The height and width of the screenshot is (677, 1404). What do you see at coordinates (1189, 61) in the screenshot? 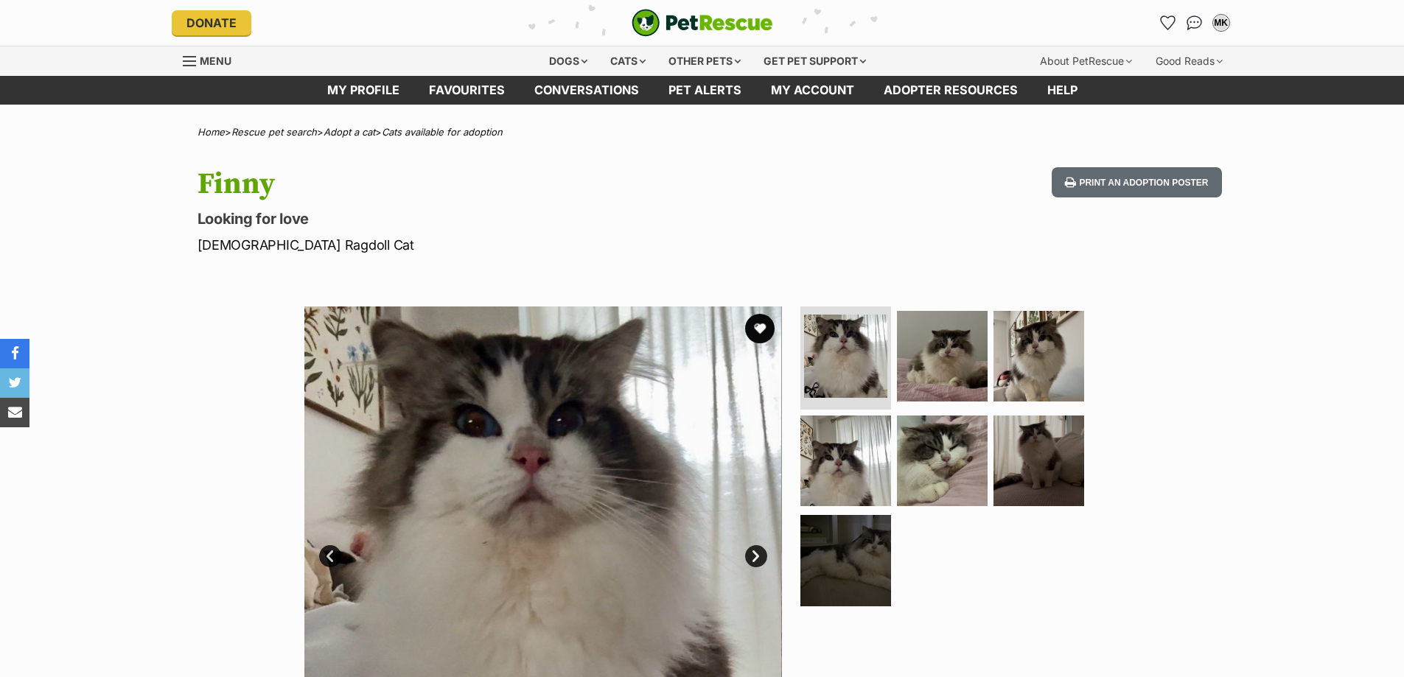
I see `div: Good Reads` at bounding box center [1189, 61].